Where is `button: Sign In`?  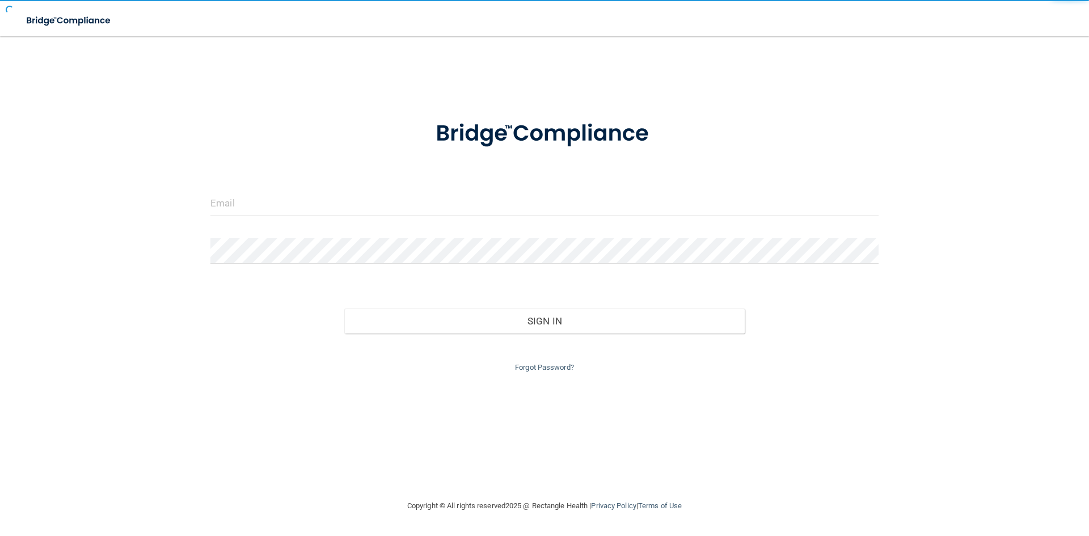
button: Sign In is located at coordinates (544, 321).